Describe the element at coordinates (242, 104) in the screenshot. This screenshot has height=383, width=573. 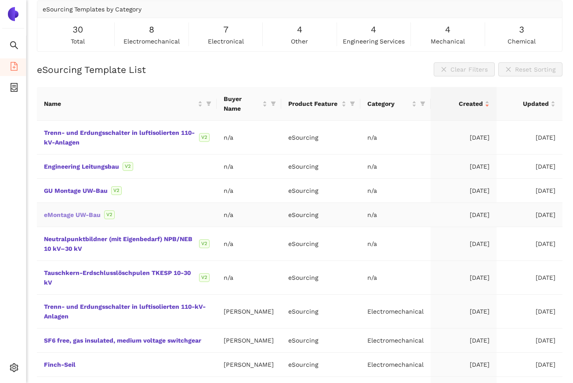
I see `span: Buyer Name` at that location.